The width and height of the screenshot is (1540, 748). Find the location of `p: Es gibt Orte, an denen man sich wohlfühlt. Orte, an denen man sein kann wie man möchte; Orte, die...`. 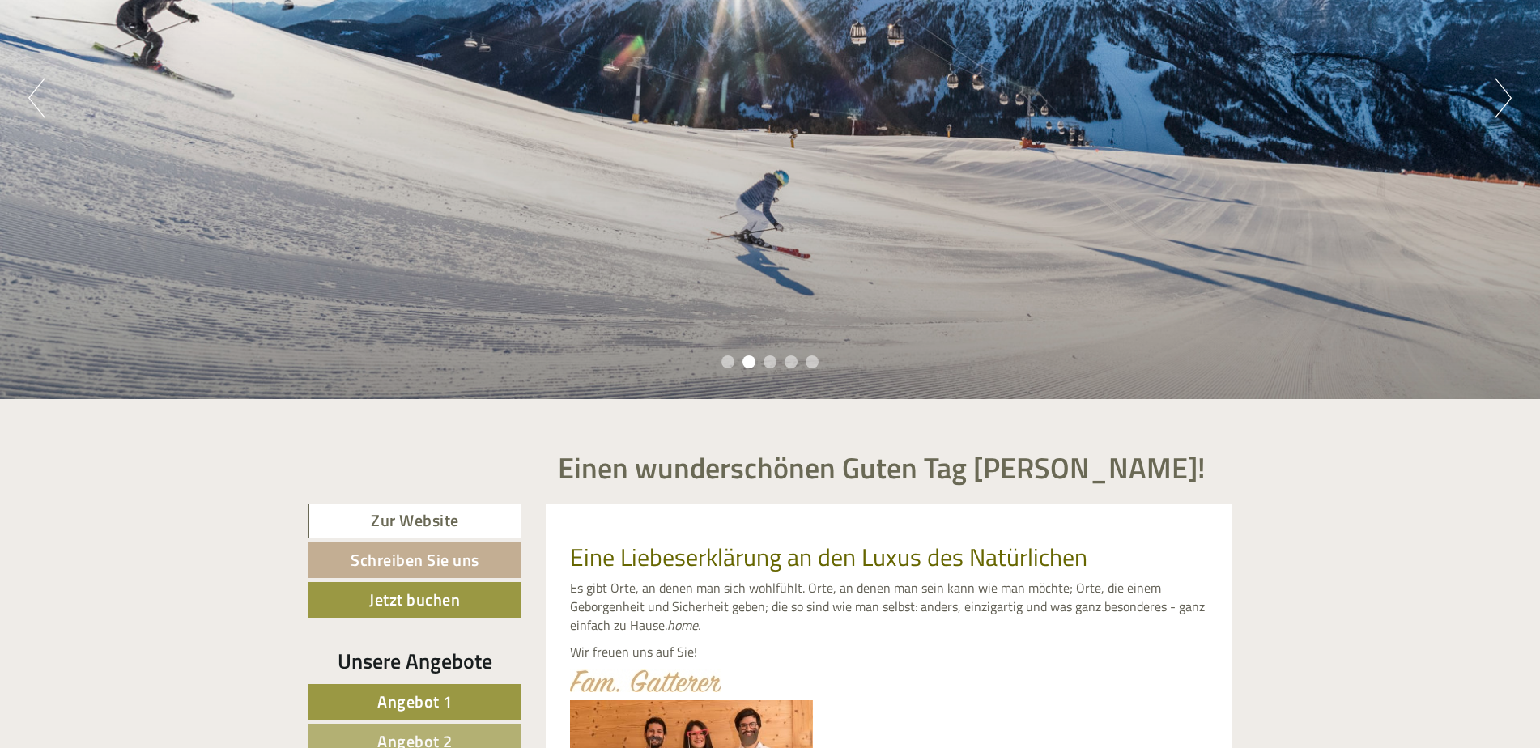

p: Es gibt Orte, an denen man sich wohlfühlt. Orte, an denen man sein kann wie man möchte; Orte, die... is located at coordinates (889, 606).